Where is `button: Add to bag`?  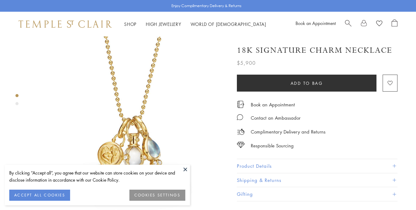
button: Add to bag is located at coordinates (307, 83).